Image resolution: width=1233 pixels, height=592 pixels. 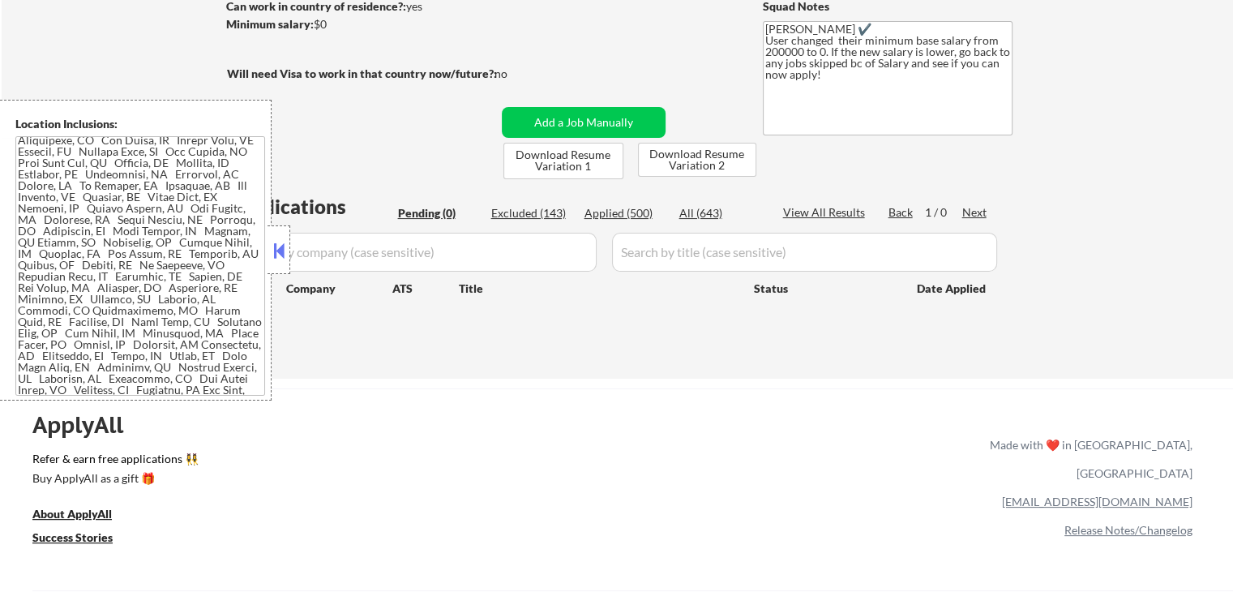 What do you see at coordinates (439, 213) in the screenshot?
I see `div: Pending (0)` at bounding box center [439, 213].